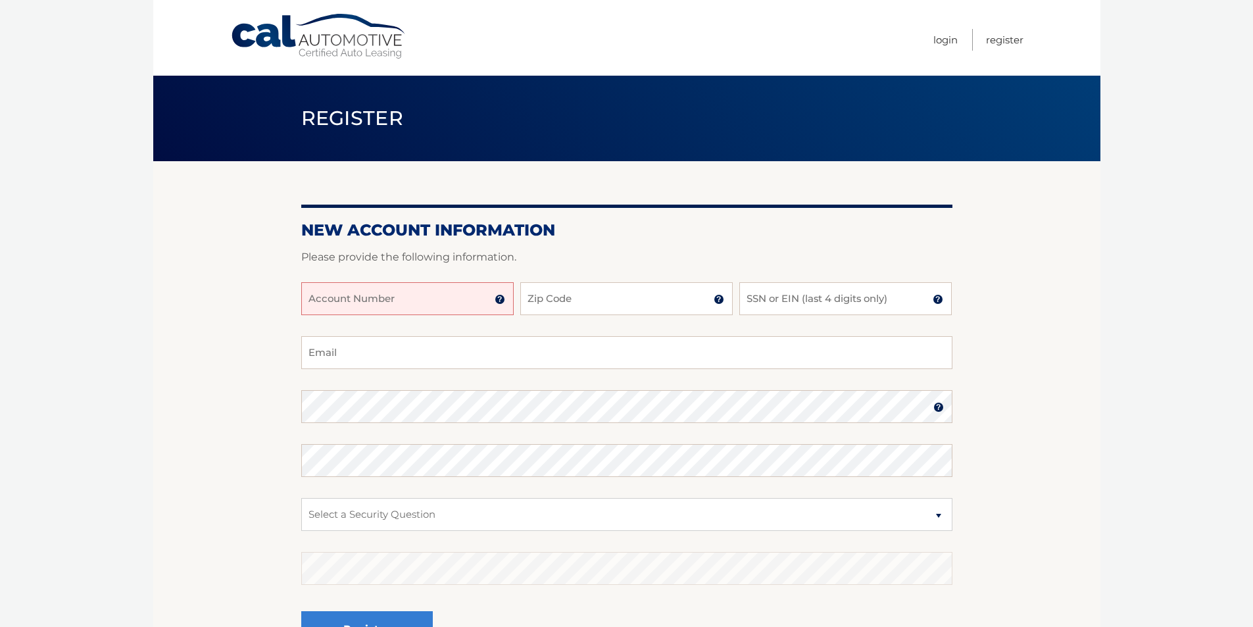 The width and height of the screenshot is (1253, 627). What do you see at coordinates (626, 299) in the screenshot?
I see `input: Zip Code` at bounding box center [626, 299].